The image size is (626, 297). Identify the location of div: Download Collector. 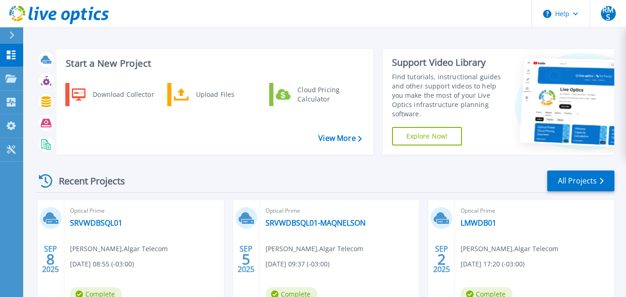
(123, 95).